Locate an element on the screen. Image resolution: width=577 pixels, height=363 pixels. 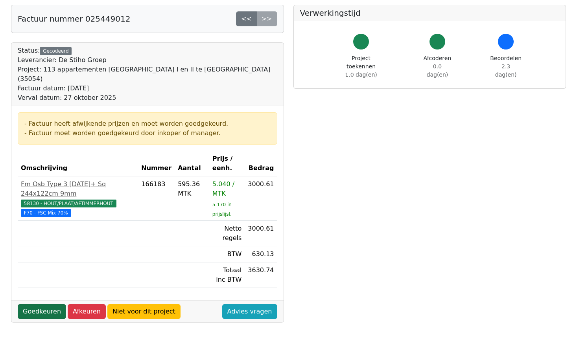
sub: 5.170 in prijslijst is located at coordinates (222, 210).